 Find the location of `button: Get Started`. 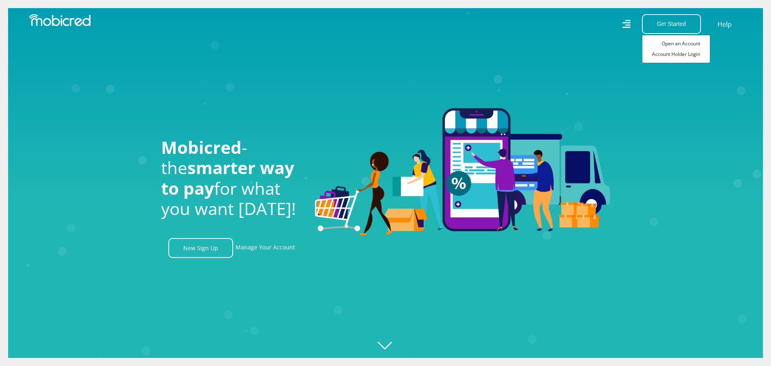

button: Get Started is located at coordinates (672, 24).